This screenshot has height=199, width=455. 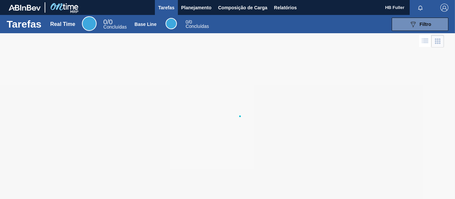 What do you see at coordinates (25, 8) in the screenshot?
I see `img: TNhmsLtSVTkK8tSr43FrP2fwEKptu5GPRR3wAAAABJRU5ErkJggg==` at bounding box center [25, 8].